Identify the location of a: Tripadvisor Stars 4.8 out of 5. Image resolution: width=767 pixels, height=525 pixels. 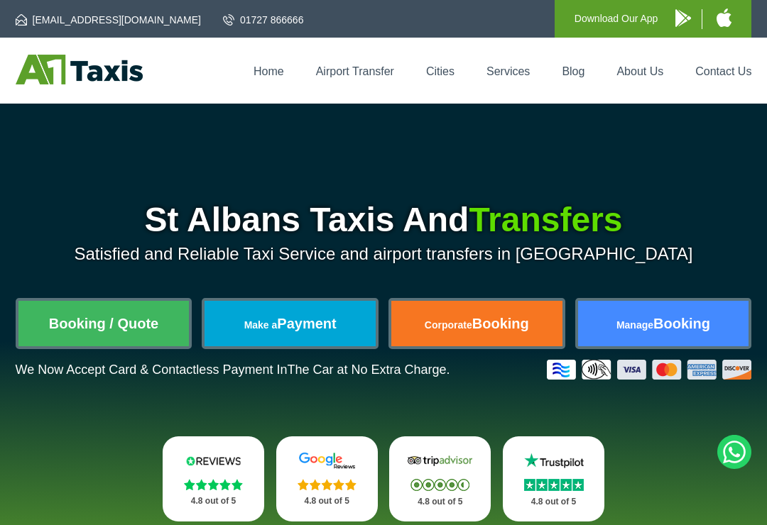
(439, 479).